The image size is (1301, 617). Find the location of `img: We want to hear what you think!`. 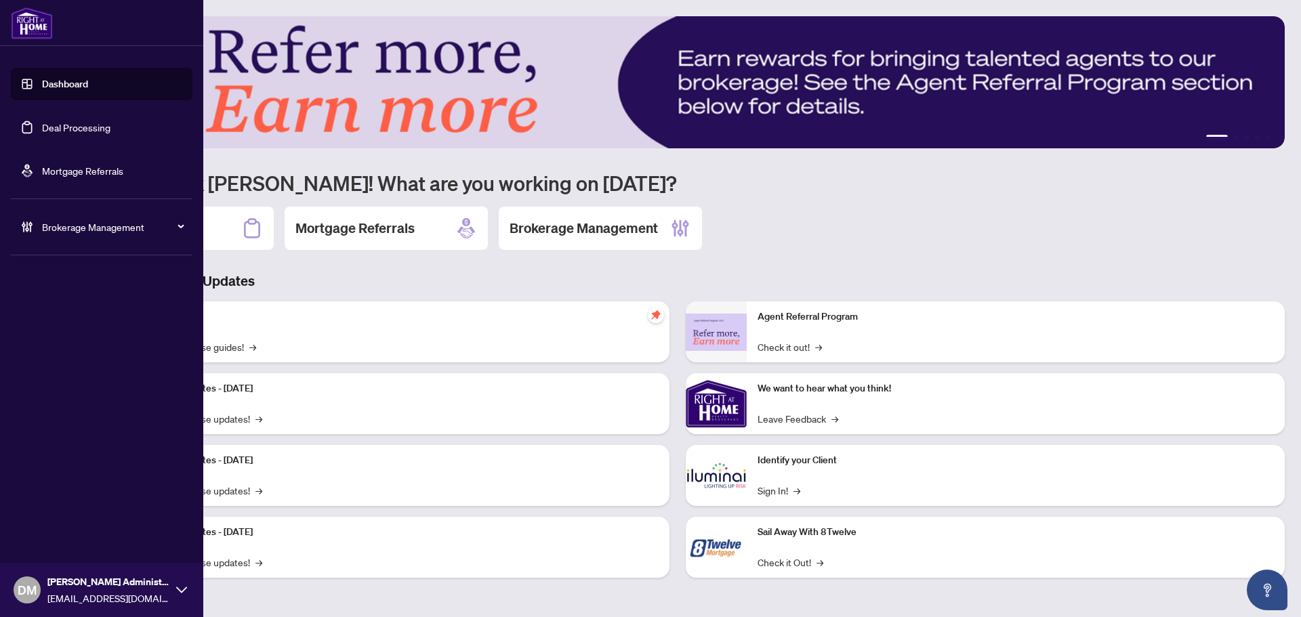

img: We want to hear what you think! is located at coordinates (716, 404).